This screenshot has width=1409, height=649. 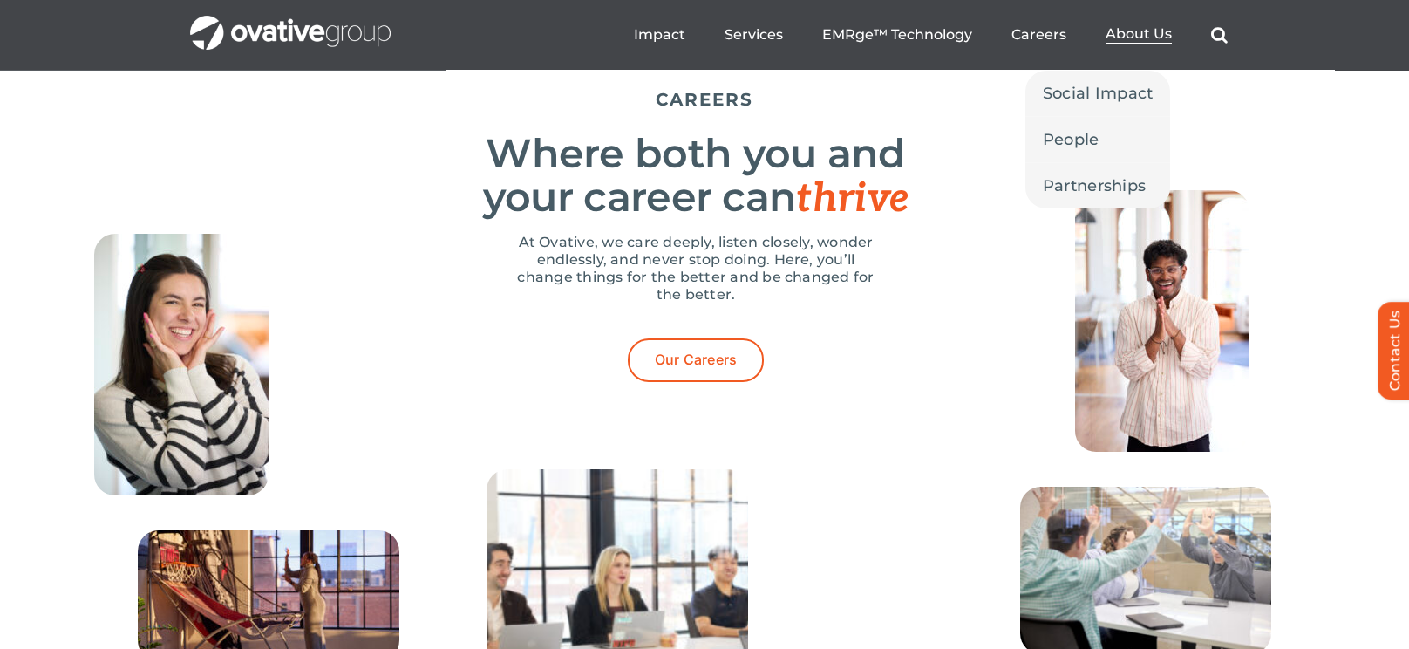 What do you see at coordinates (897, 35) in the screenshot?
I see `a: EMRge™ Technology` at bounding box center [897, 35].